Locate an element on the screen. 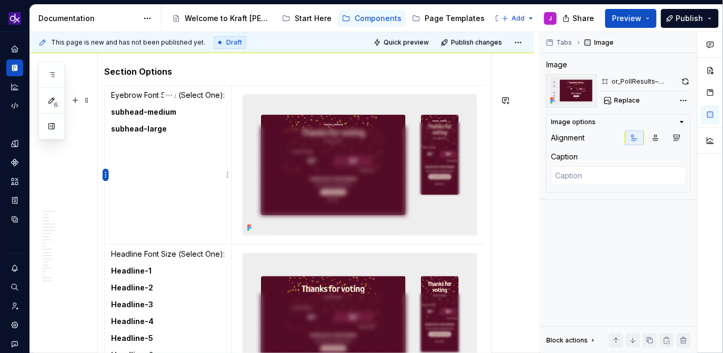 The height and width of the screenshot is (353, 723). a: Code automation is located at coordinates (15, 106).